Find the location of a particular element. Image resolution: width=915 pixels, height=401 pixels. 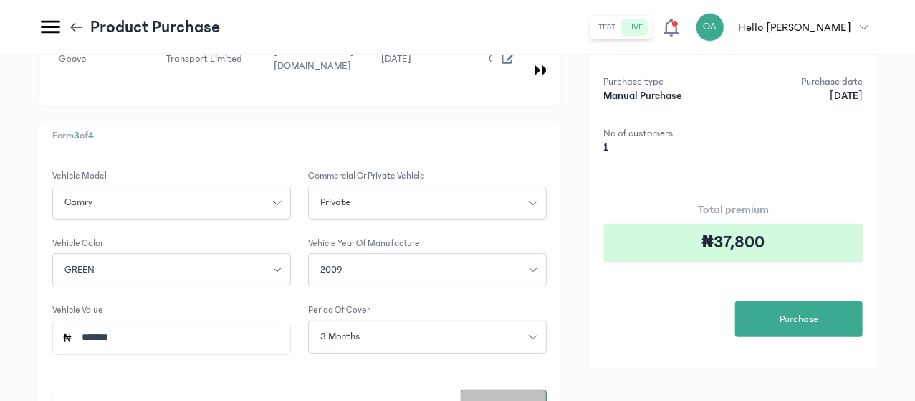

span: 3 months is located at coordinates (340, 336).